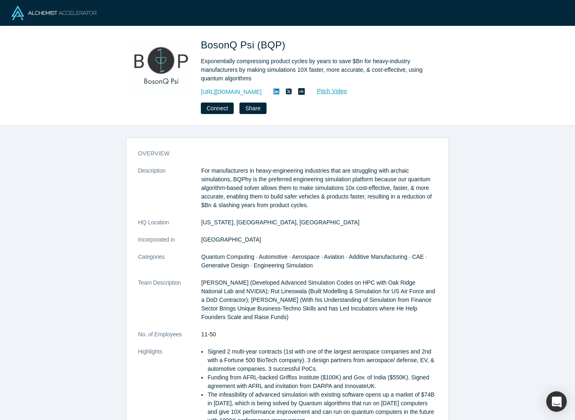 This screenshot has height=420, width=575. What do you see at coordinates (170, 227) in the screenshot?
I see `dt: HQ Location` at bounding box center [170, 227].